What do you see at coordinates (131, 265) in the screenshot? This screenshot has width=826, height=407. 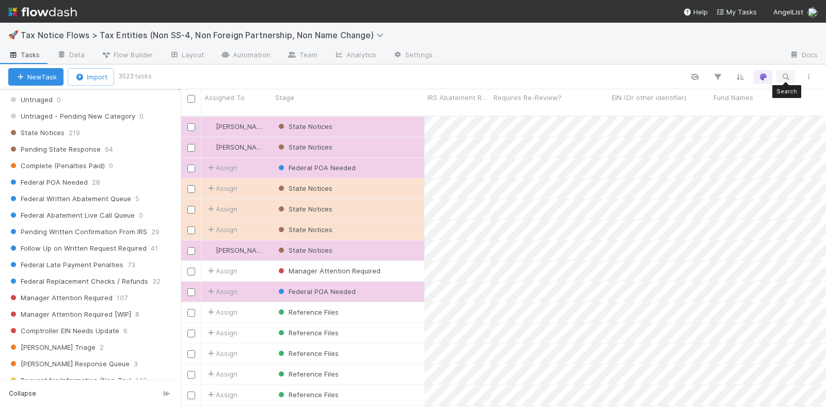 I see `span: 73` at bounding box center [131, 265].